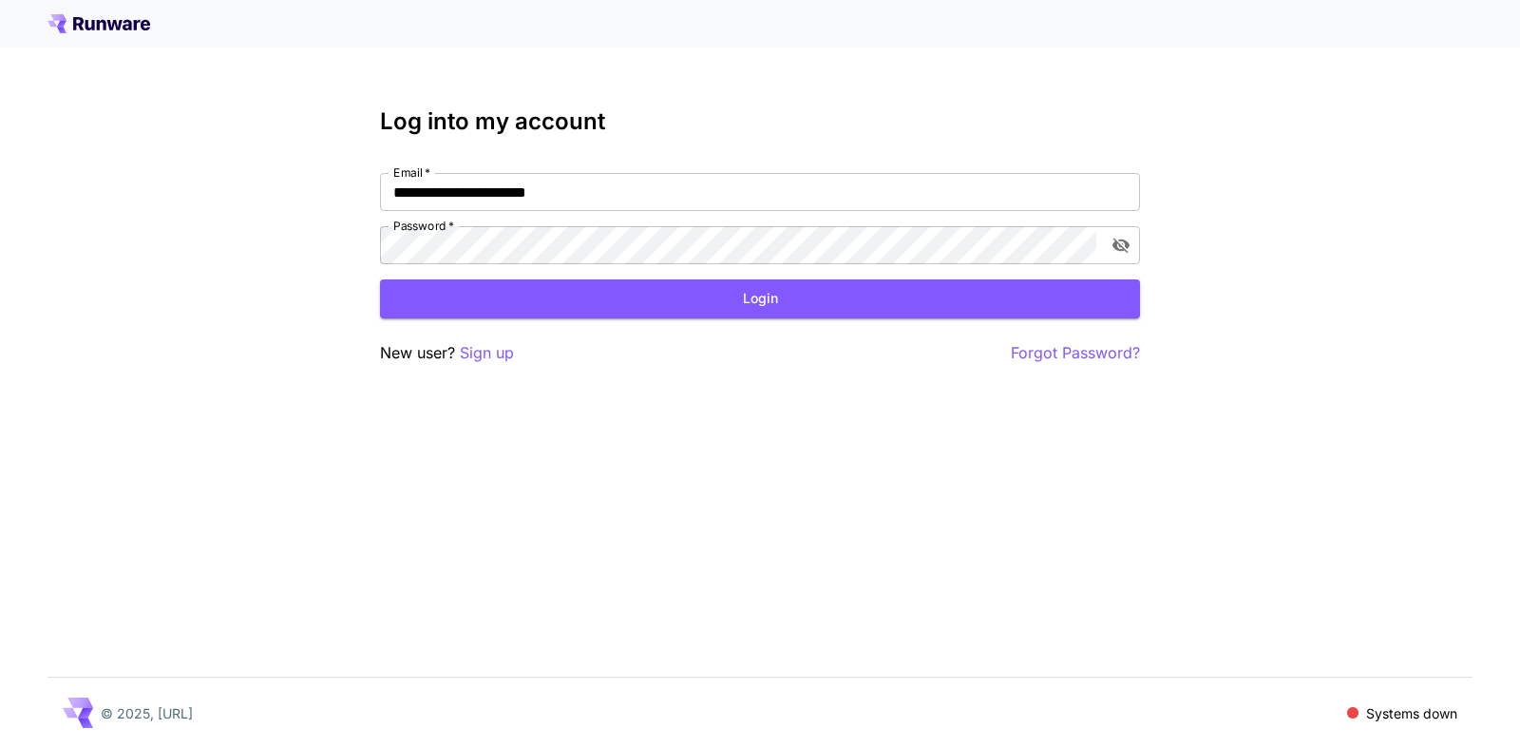 Image resolution: width=1520 pixels, height=748 pixels. Describe the element at coordinates (760, 298) in the screenshot. I see `button: Login` at that location.